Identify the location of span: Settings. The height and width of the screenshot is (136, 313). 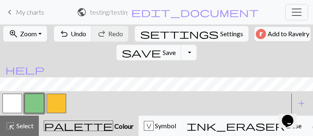
(231, 34).